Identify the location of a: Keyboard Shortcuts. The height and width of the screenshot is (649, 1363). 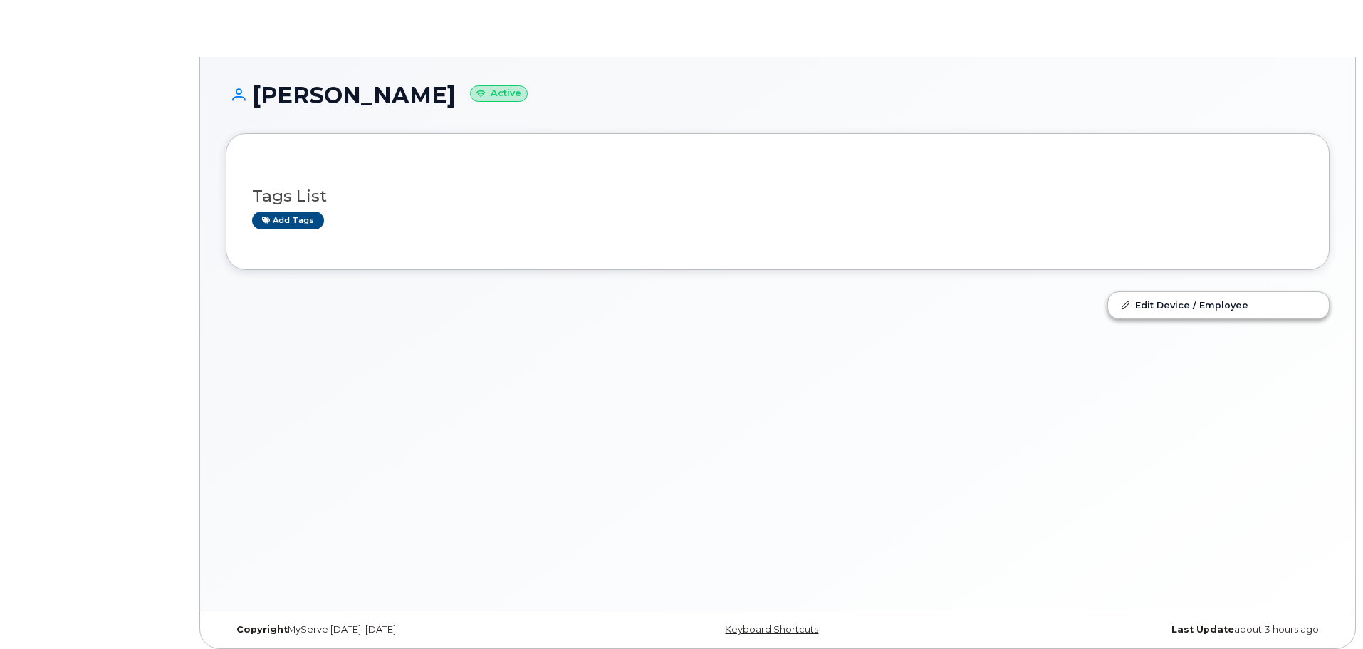
(771, 629).